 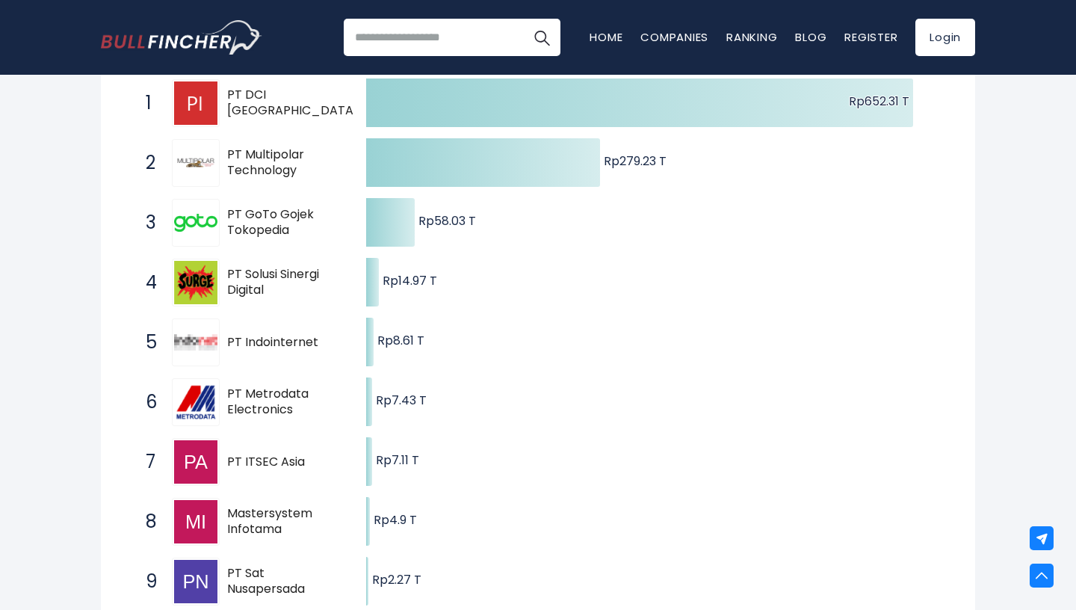 I want to click on text: Rp14.97 T, so click(x=410, y=280).